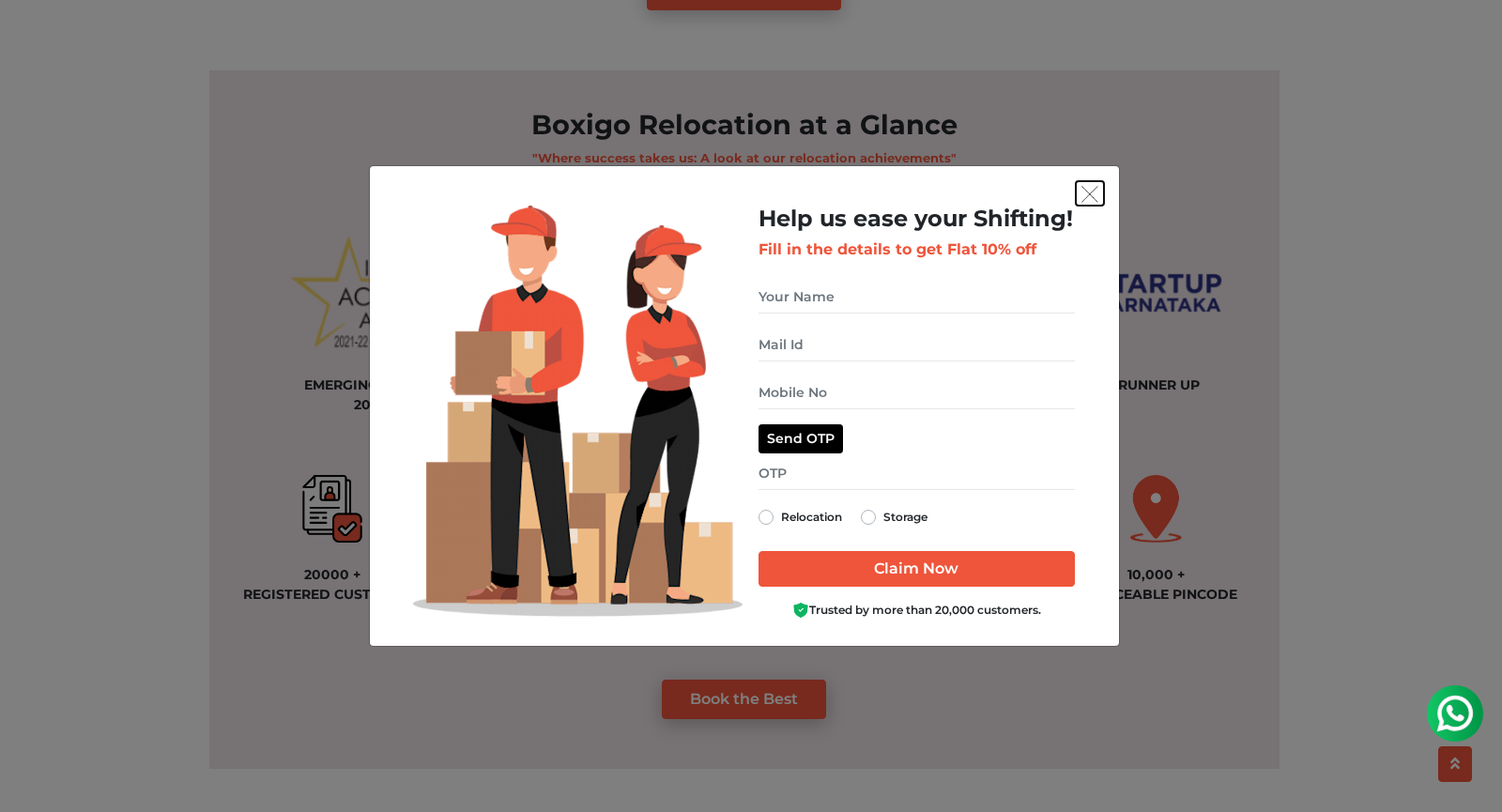 The image size is (1502, 812). Describe the element at coordinates (916, 218) in the screenshot. I see `h2: Help us ease your Shifting!` at that location.